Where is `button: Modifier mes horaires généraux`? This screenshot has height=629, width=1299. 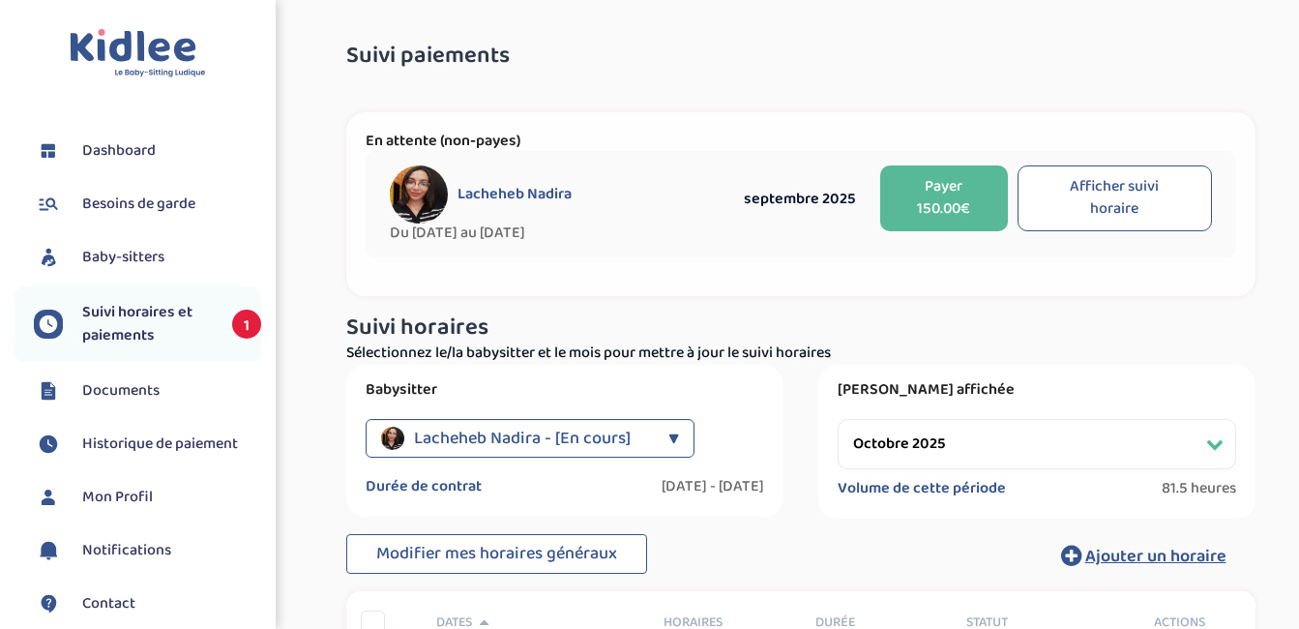
button: Modifier mes horaires généraux is located at coordinates (496, 554).